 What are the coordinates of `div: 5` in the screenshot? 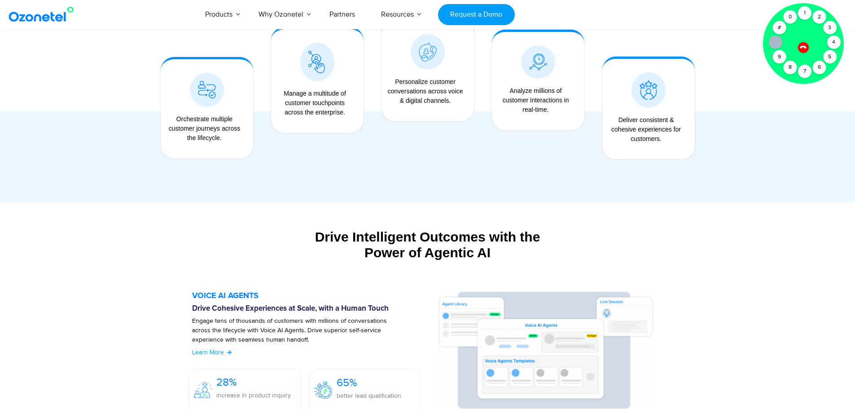 It's located at (830, 57).